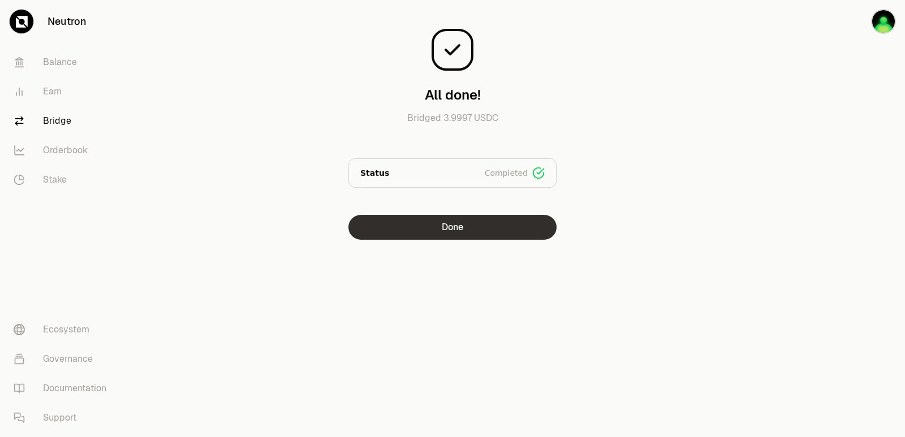  What do you see at coordinates (63, 418) in the screenshot?
I see `a: Support` at bounding box center [63, 418].